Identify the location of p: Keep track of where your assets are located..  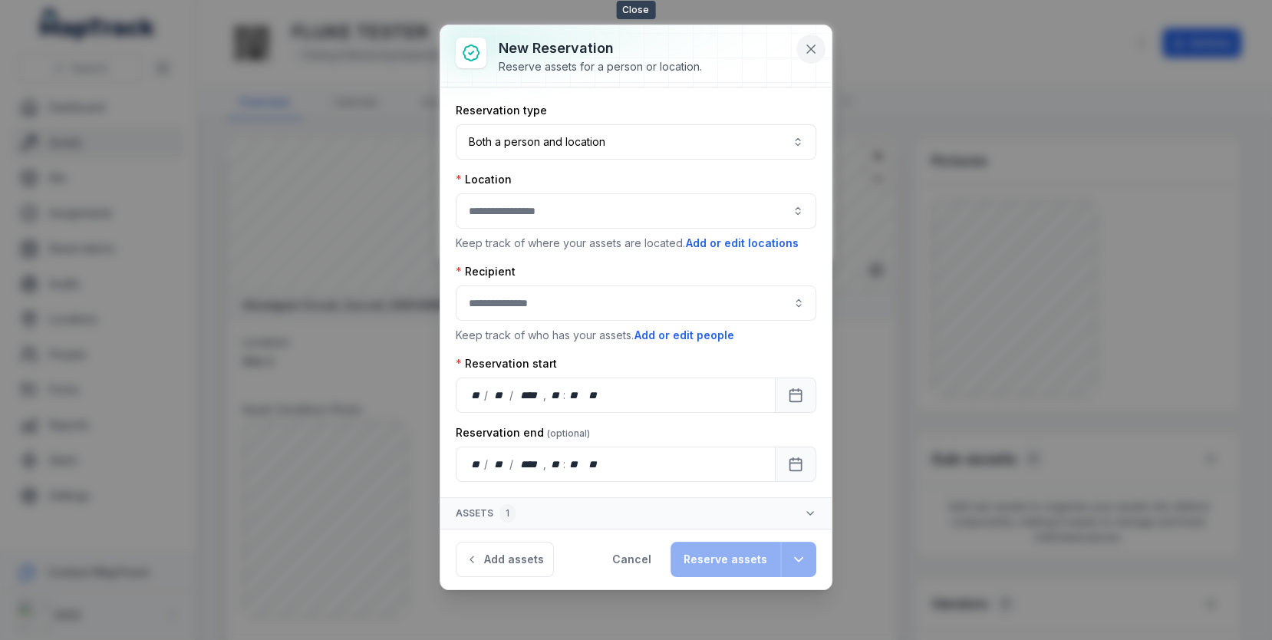
(636, 243).